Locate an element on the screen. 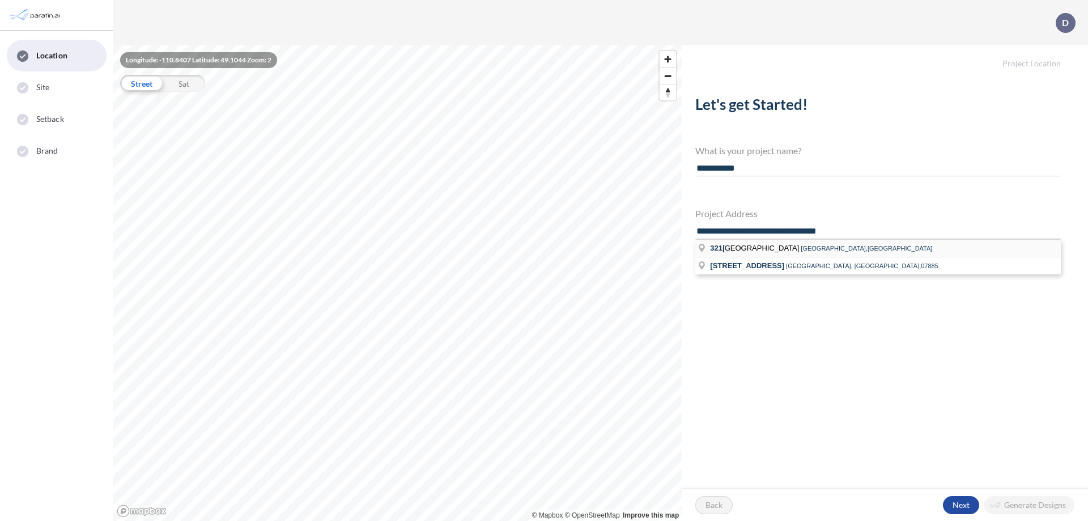 This screenshot has width=1088, height=521. h4: Project Address is located at coordinates (878, 213).